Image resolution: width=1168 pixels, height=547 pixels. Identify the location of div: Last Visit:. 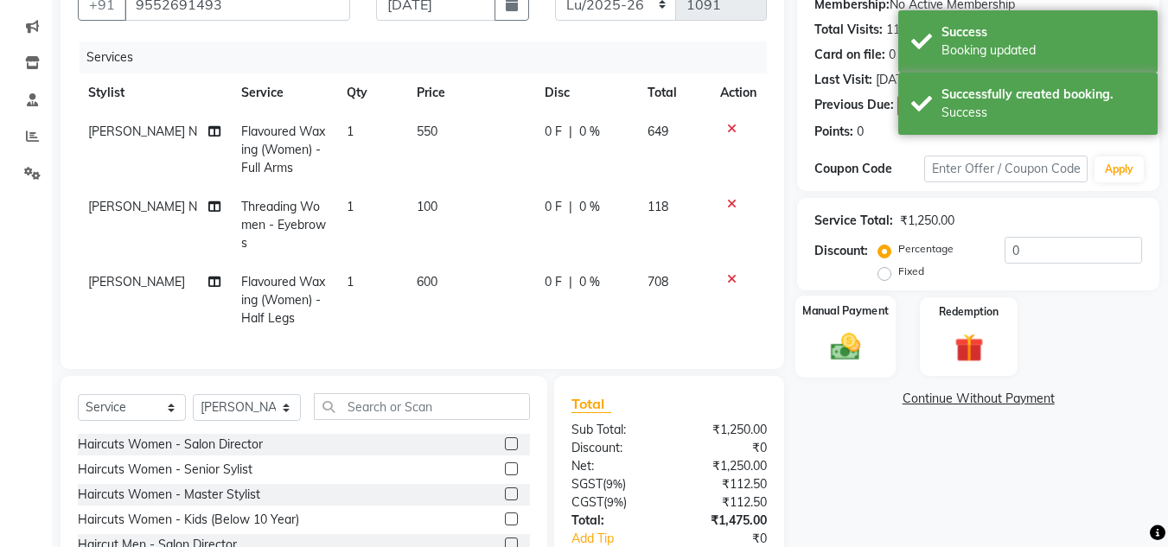
(843, 80).